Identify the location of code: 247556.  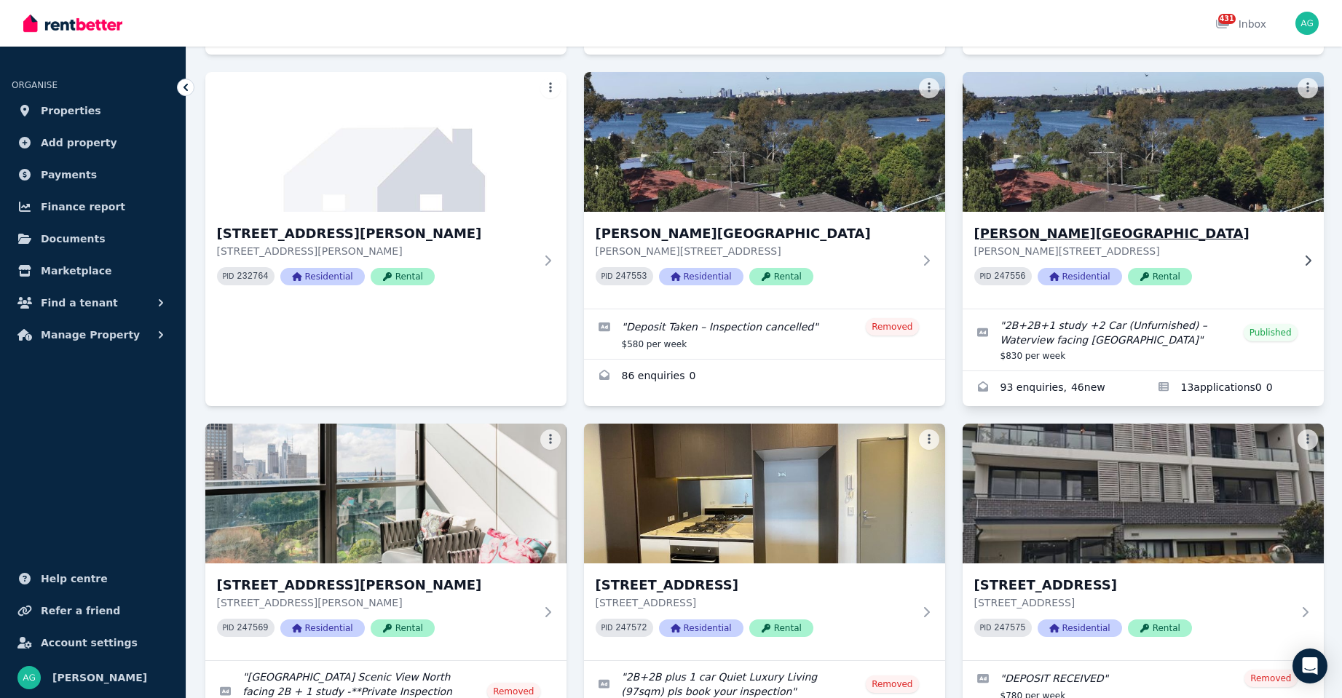
(1009, 277).